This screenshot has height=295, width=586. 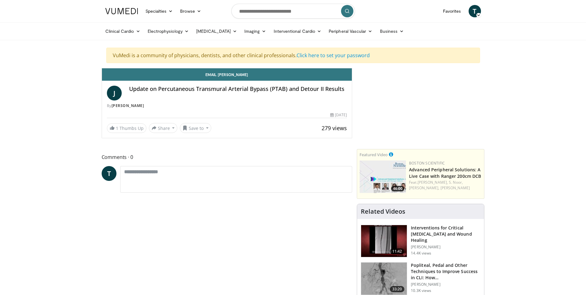 What do you see at coordinates (384, 241) in the screenshot?
I see `img: 243716_0000_1.png.150x105_q85_crop-smart_upscale.jpg` at bounding box center [384, 241].